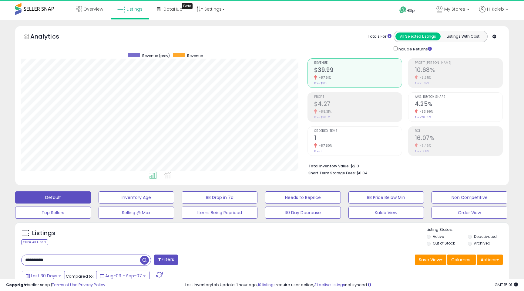 This screenshot has width=524, height=291. Describe the element at coordinates (470, 197) in the screenshot. I see `button: Non Competitive` at that location.